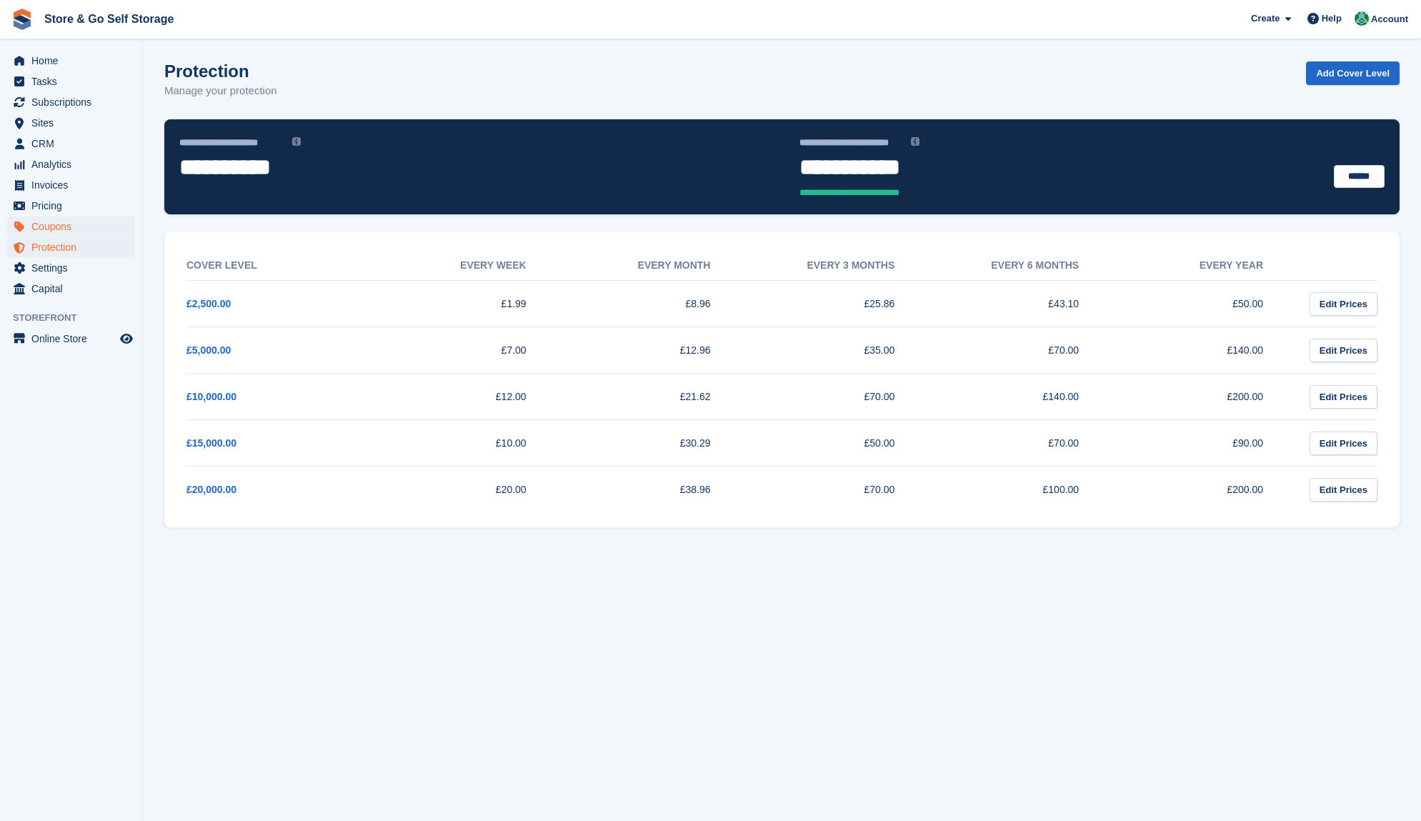 The height and width of the screenshot is (821, 1421). What do you see at coordinates (647, 266) in the screenshot?
I see `th: Every month` at bounding box center [647, 266].